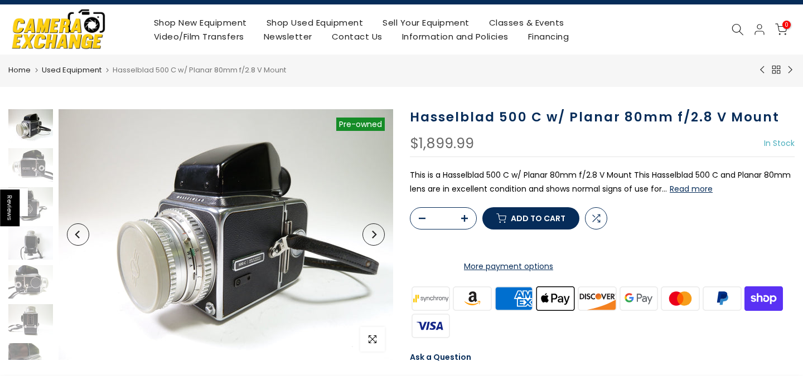 This screenshot has height=376, width=803. What do you see at coordinates (440, 357) in the screenshot?
I see `a: Ask a Question` at bounding box center [440, 357].